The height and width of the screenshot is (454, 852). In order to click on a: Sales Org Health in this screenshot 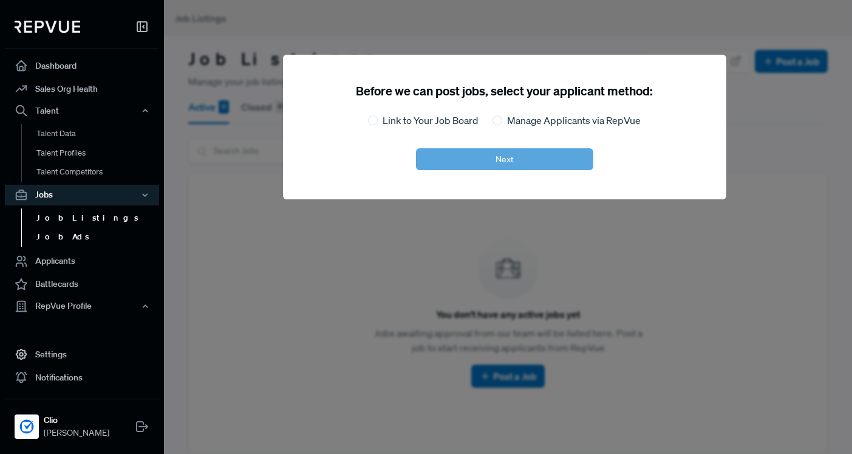, I will do `click(82, 89)`.